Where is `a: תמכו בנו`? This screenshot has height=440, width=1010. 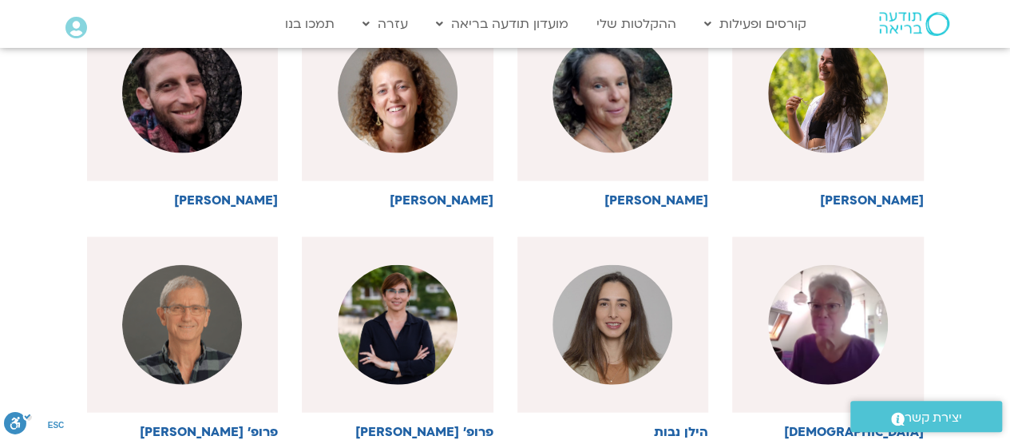
a: תמכו בנו is located at coordinates (310, 24).